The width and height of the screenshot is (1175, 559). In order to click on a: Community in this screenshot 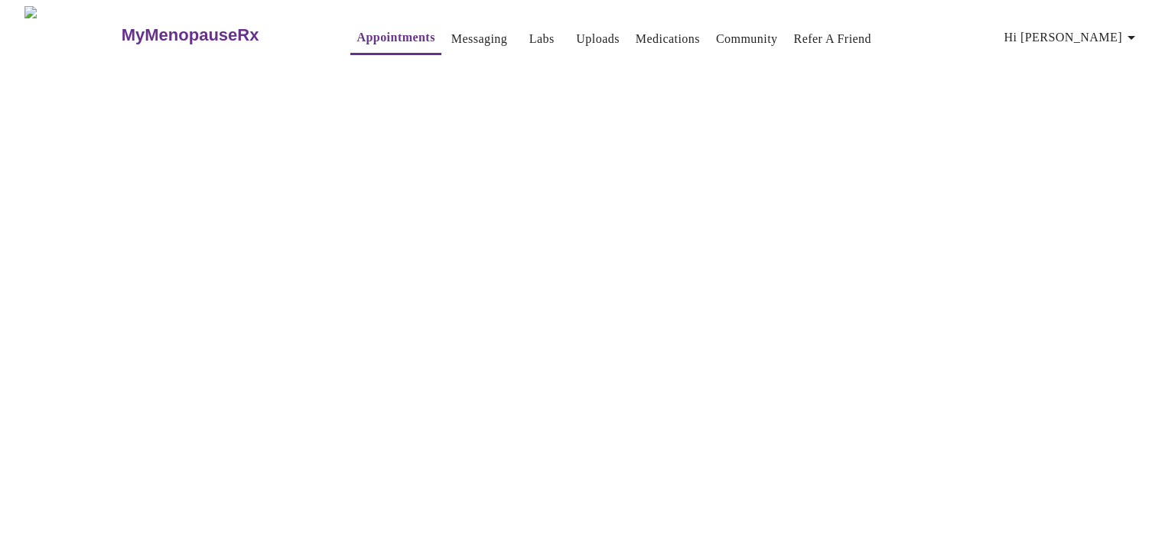, I will do `click(747, 39)`.